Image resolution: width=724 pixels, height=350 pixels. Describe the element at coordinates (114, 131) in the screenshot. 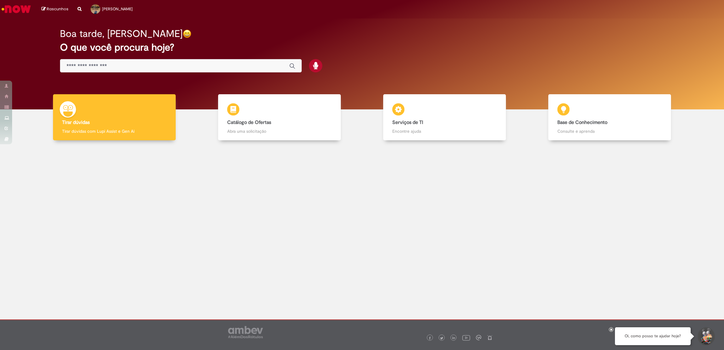

I see `p: Tirar dúvidas com Lupi Assist e Gen Ai` at that location.